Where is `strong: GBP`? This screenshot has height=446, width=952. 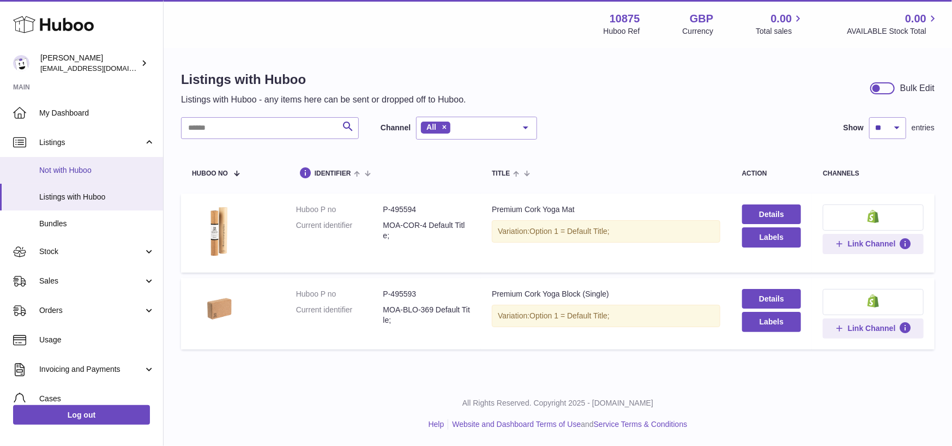
strong: GBP is located at coordinates (701, 19).